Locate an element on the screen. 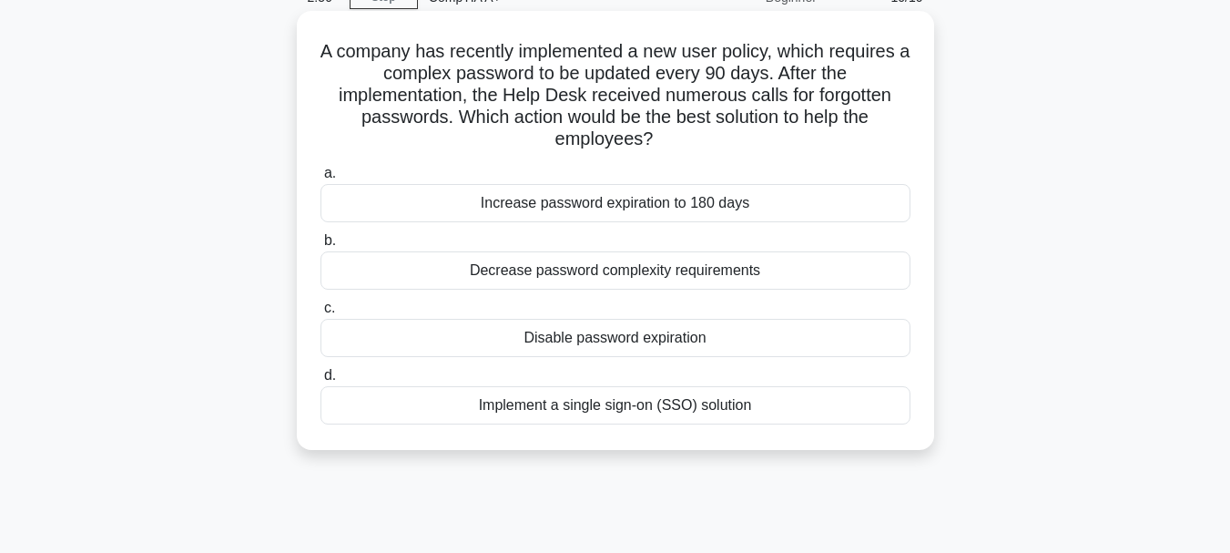  div: Decrease password complexity requirements is located at coordinates (616, 270).